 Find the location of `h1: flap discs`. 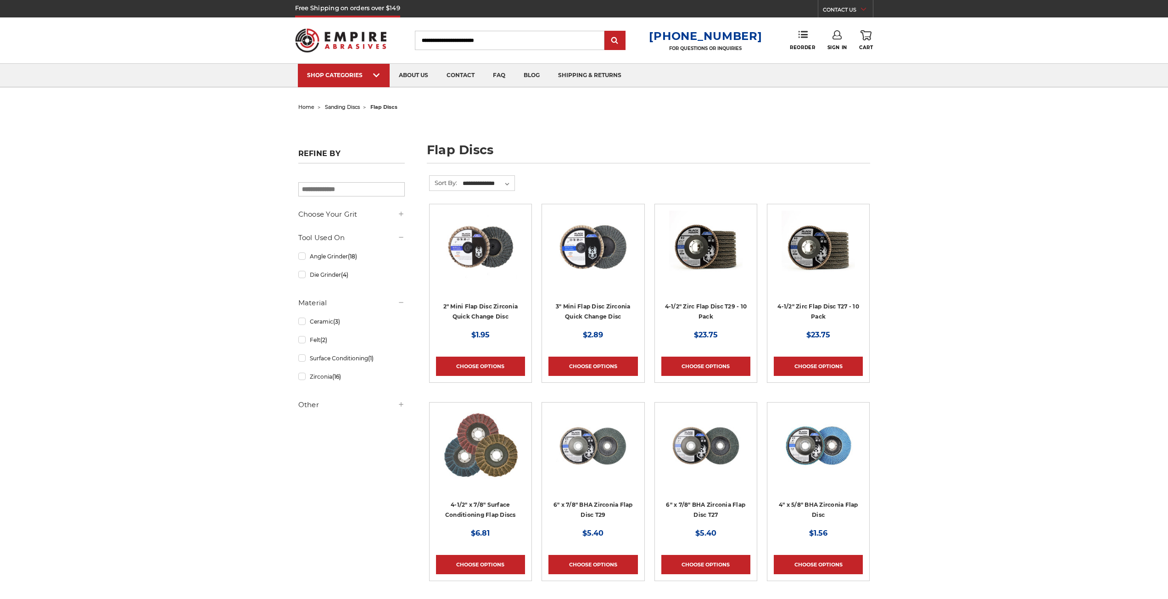

h1: flap discs is located at coordinates (648, 153).